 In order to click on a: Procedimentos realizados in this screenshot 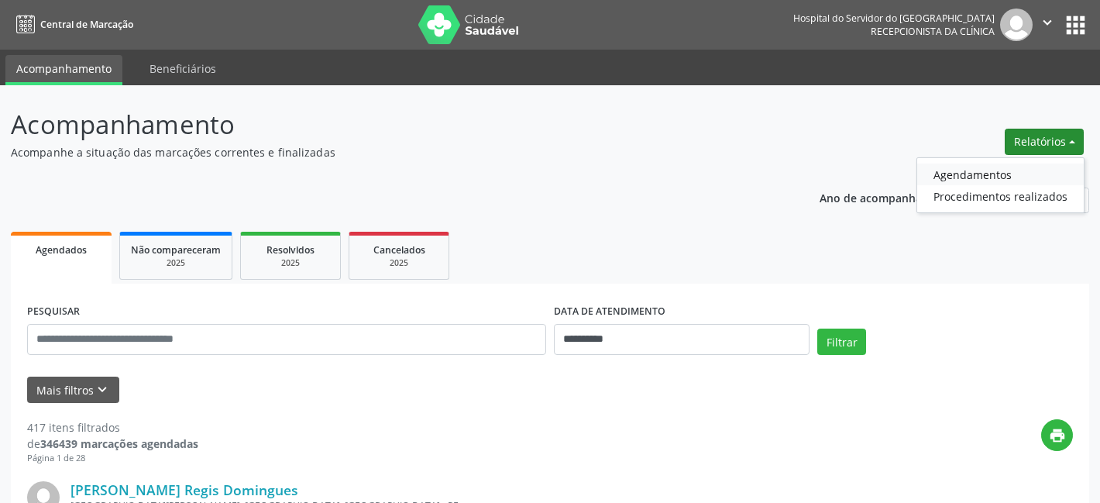, I will do `click(1000, 196)`.